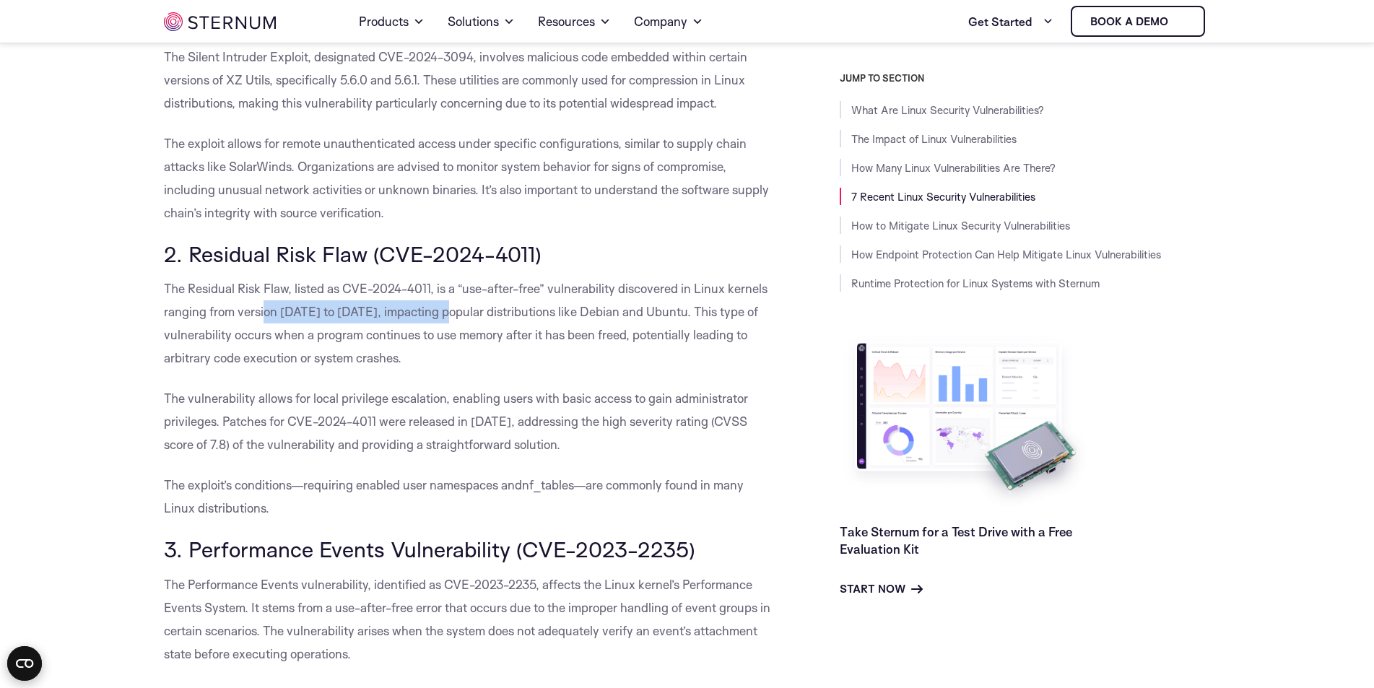 This screenshot has height=688, width=1374. I want to click on span: The Residual Risk Flaw, listed as CVE-2024-4011, is a “use-after-free” vulnerability discovered i..., so click(466, 323).